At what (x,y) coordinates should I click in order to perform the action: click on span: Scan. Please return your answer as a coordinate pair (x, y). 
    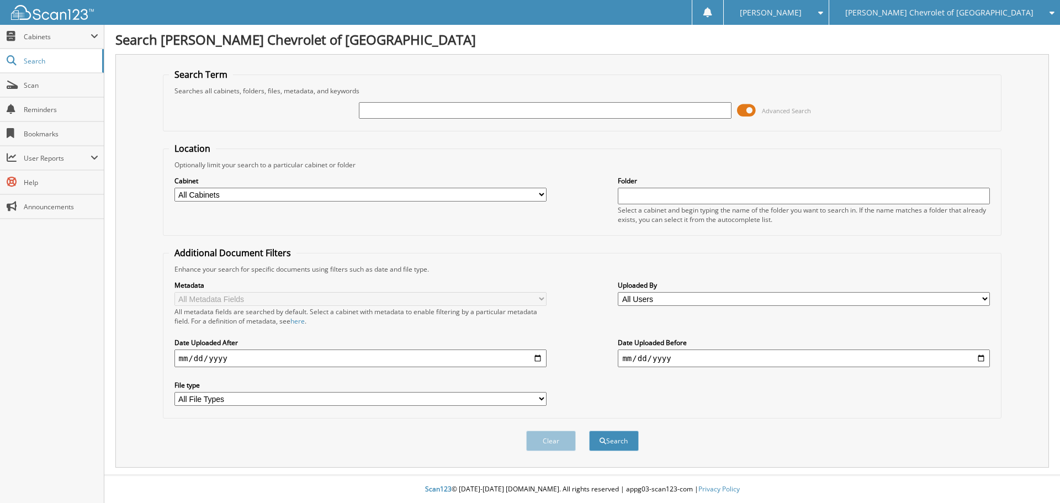
    Looking at the image, I should click on (61, 85).